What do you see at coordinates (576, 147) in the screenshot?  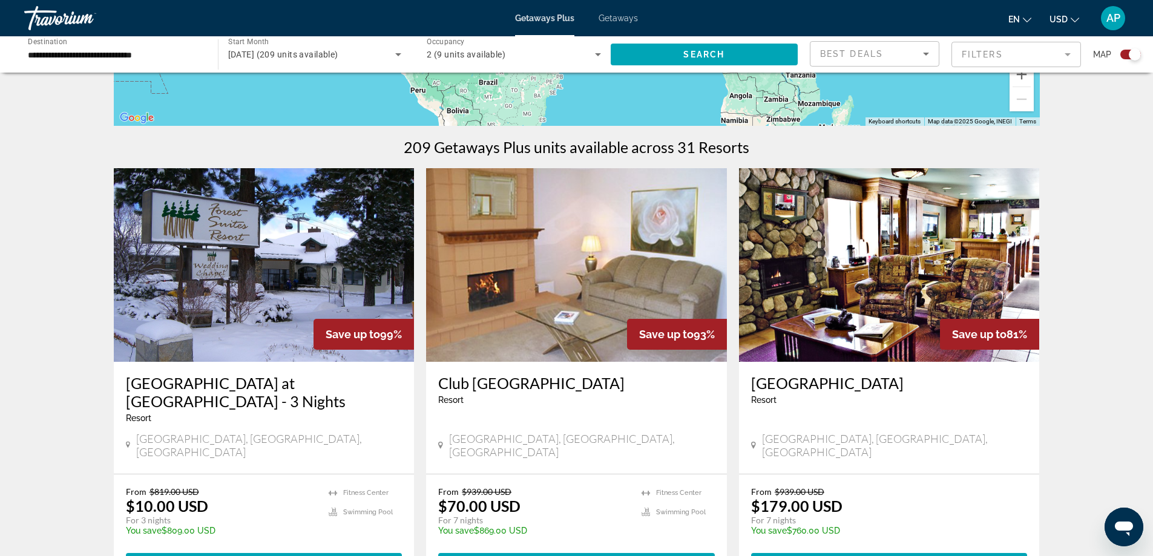 I see `h1: 209 Getaways Plus units available across 31 Resorts` at bounding box center [576, 147].